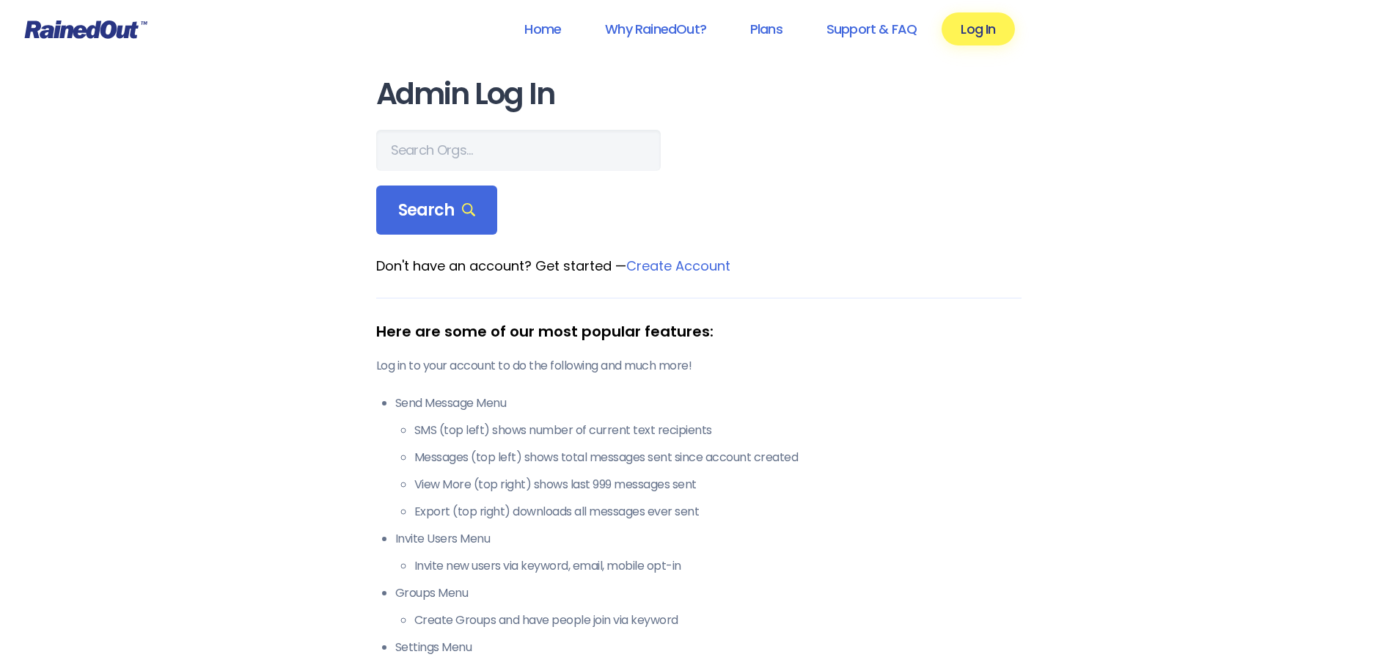 This screenshot has width=1397, height=668. Describe the element at coordinates (519, 150) in the screenshot. I see `input: Search Orgs…` at that location.